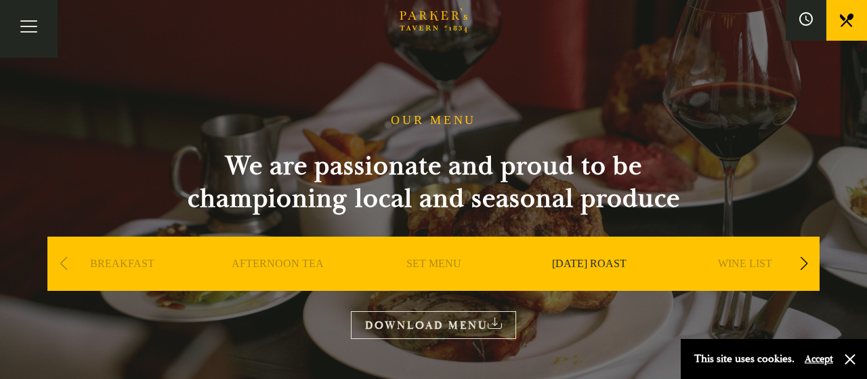 The height and width of the screenshot is (379, 867). What do you see at coordinates (745, 358) in the screenshot?
I see `p: This site uses cookies.` at bounding box center [745, 358].